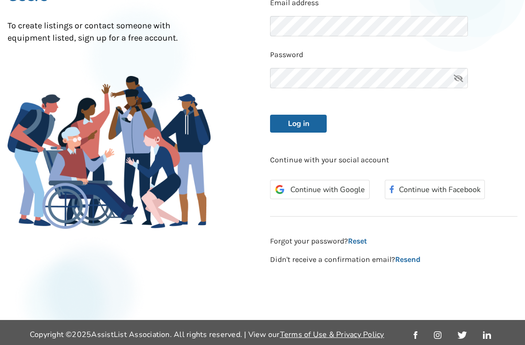 The image size is (525, 345). What do you see at coordinates (279, 189) in the screenshot?
I see `img: Google Icon` at bounding box center [279, 189].